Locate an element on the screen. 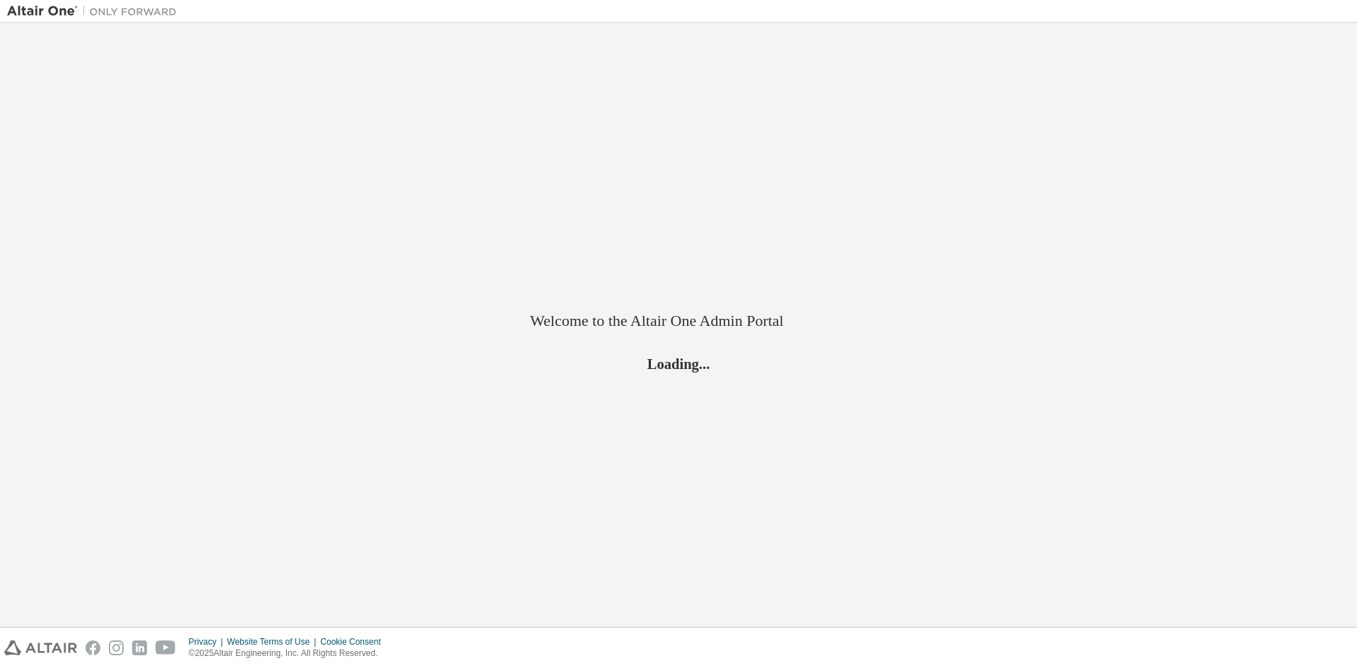 The image size is (1357, 668). img: instagram.svg is located at coordinates (116, 647).